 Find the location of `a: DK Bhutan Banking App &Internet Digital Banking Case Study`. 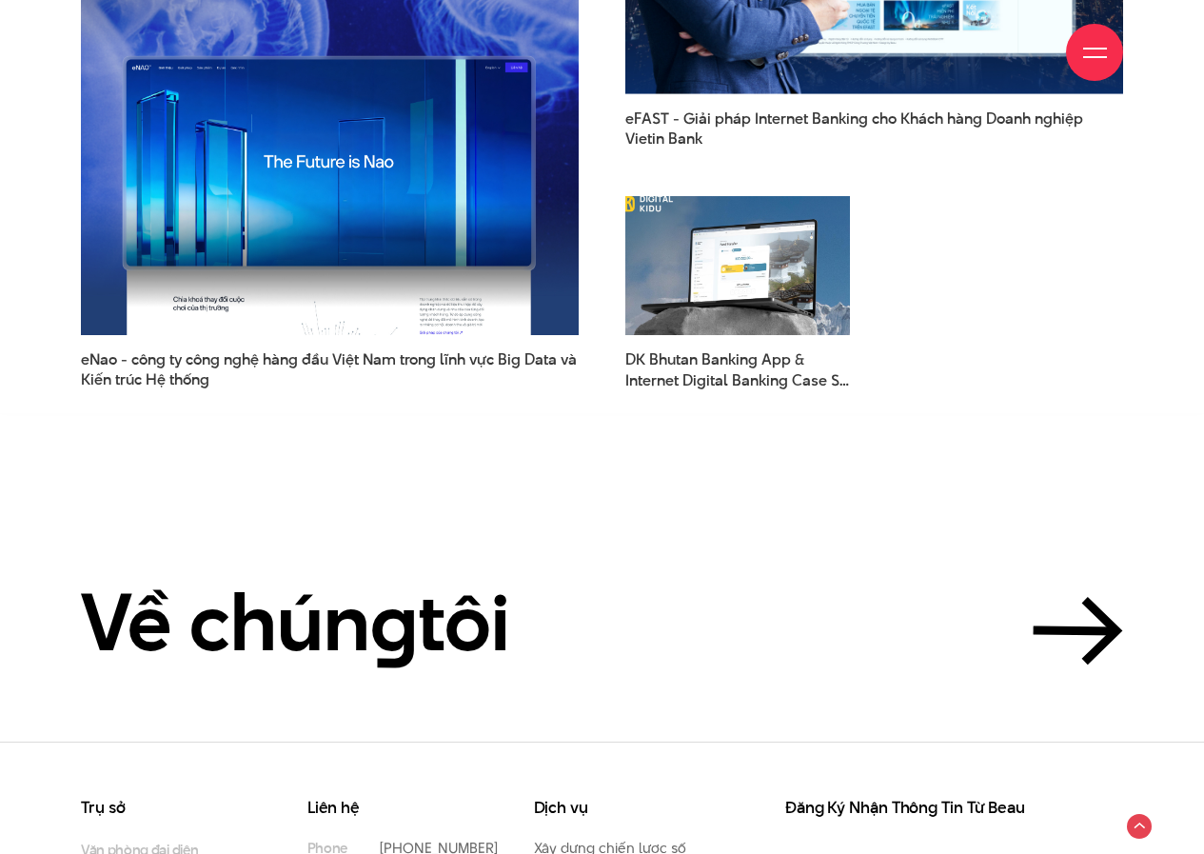

a: DK Bhutan Banking App &Internet Digital Banking Case Study is located at coordinates (738, 369).